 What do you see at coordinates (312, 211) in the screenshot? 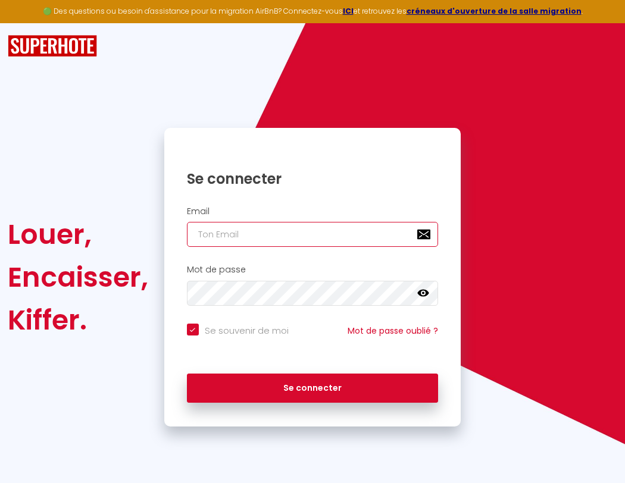
I see `h2: Email` at bounding box center [312, 211].